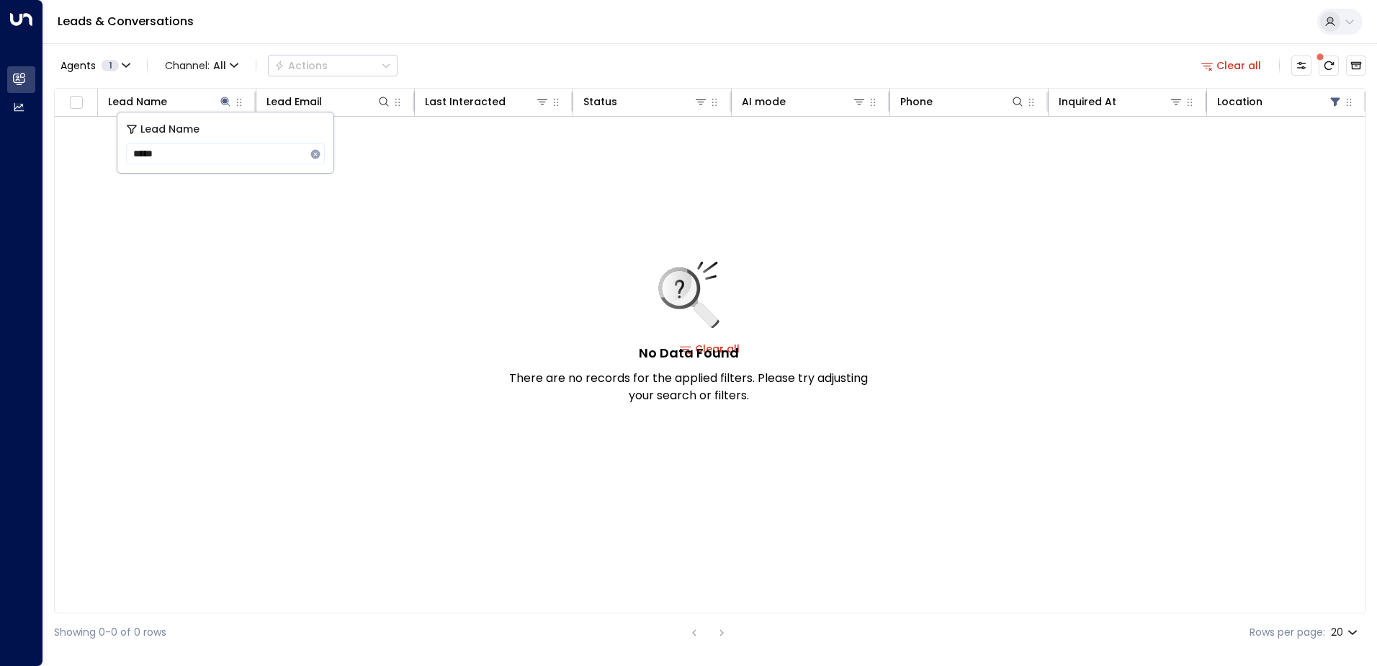  What do you see at coordinates (170, 129) in the screenshot?
I see `span: Lead Name` at bounding box center [170, 129].